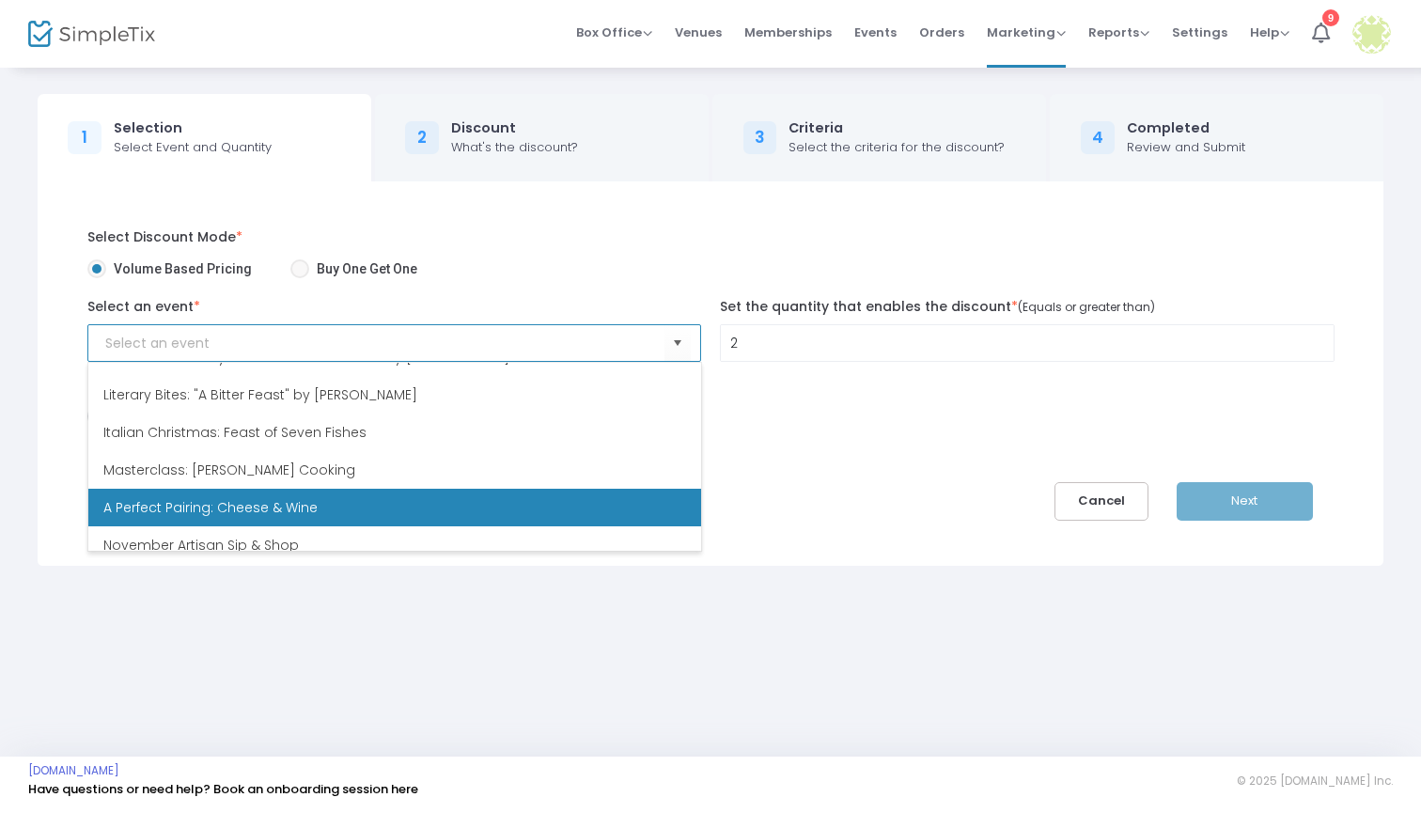 This screenshot has height=813, width=1421. What do you see at coordinates (1086, 306) in the screenshot?
I see `span: (Equals or greater than)` at bounding box center [1086, 306].